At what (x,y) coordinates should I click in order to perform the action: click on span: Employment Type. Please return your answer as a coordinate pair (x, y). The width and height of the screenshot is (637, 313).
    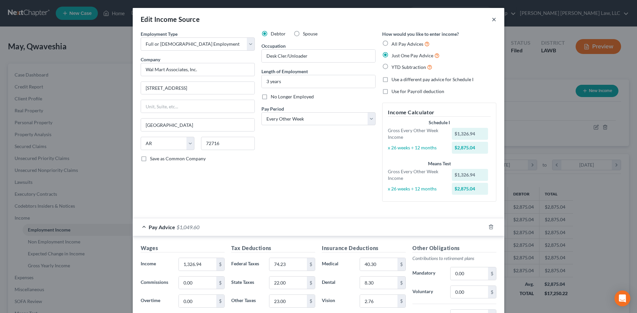
    Looking at the image, I should click on (159, 34).